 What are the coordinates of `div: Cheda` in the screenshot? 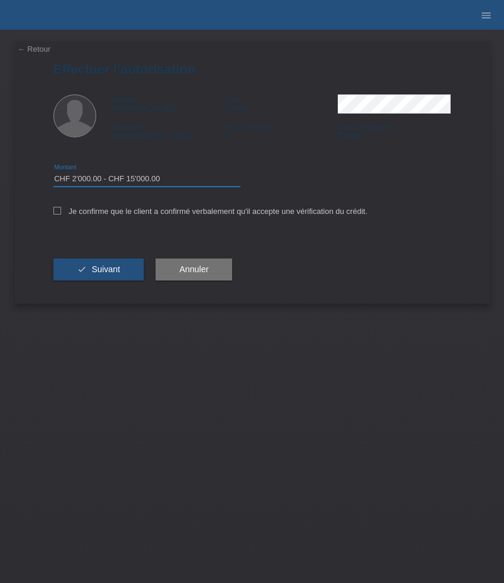 It's located at (281, 103).